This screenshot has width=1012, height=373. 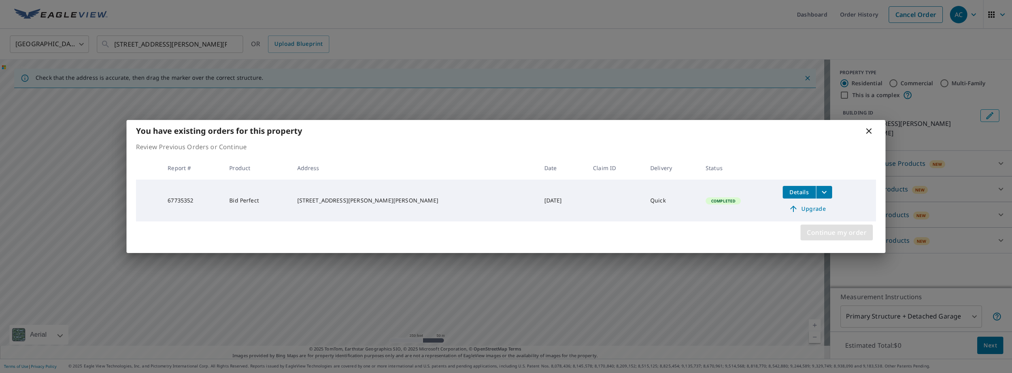 I want to click on td: 67735352, so click(x=192, y=201).